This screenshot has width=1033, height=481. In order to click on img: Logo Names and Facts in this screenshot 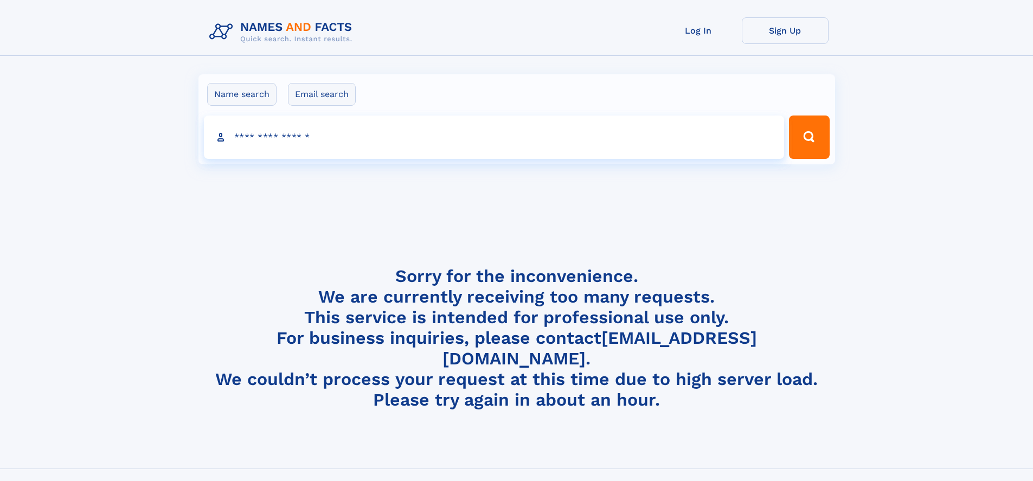, I will do `click(283, 32)`.